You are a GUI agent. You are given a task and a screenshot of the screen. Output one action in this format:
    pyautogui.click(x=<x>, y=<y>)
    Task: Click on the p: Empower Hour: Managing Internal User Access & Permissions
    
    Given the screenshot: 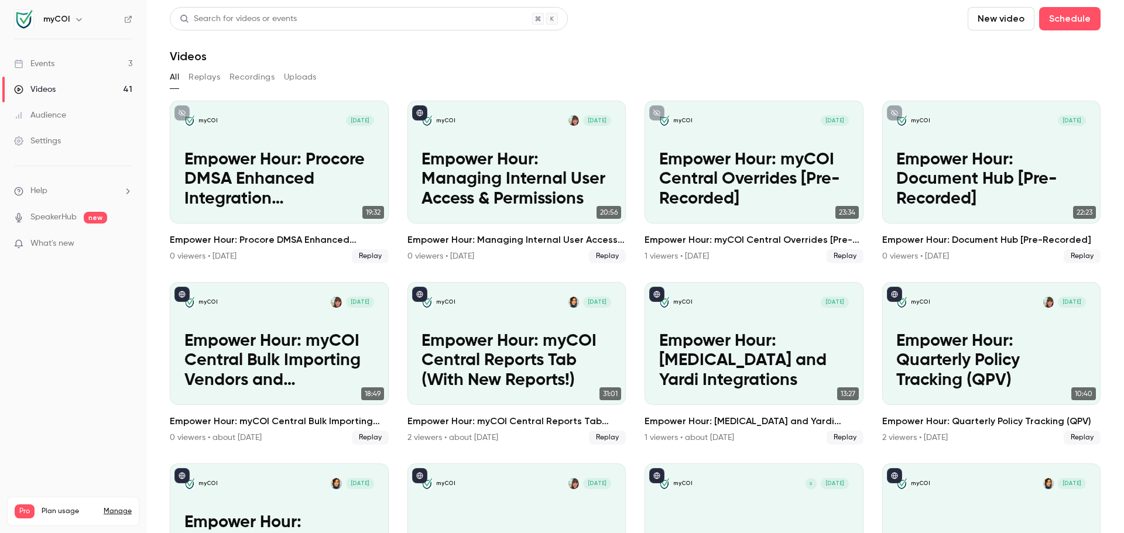 What is the action you would take?
    pyautogui.click(x=516, y=180)
    